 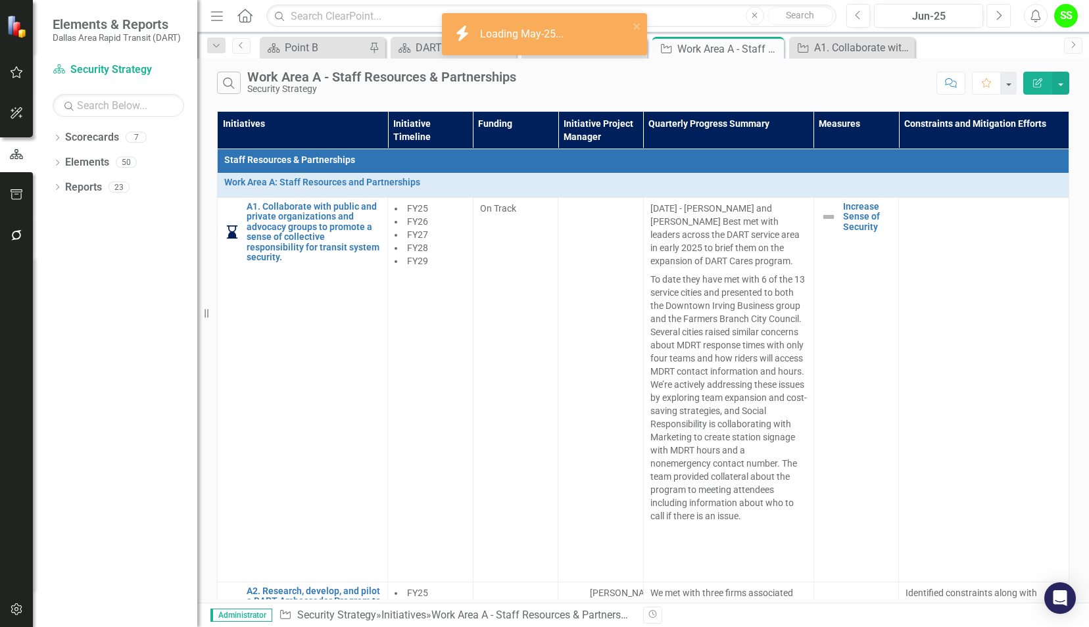 I want to click on p: To date they have met with 6 of the 13 service cities and presented to both the Downtown Irving B..., so click(x=729, y=398).